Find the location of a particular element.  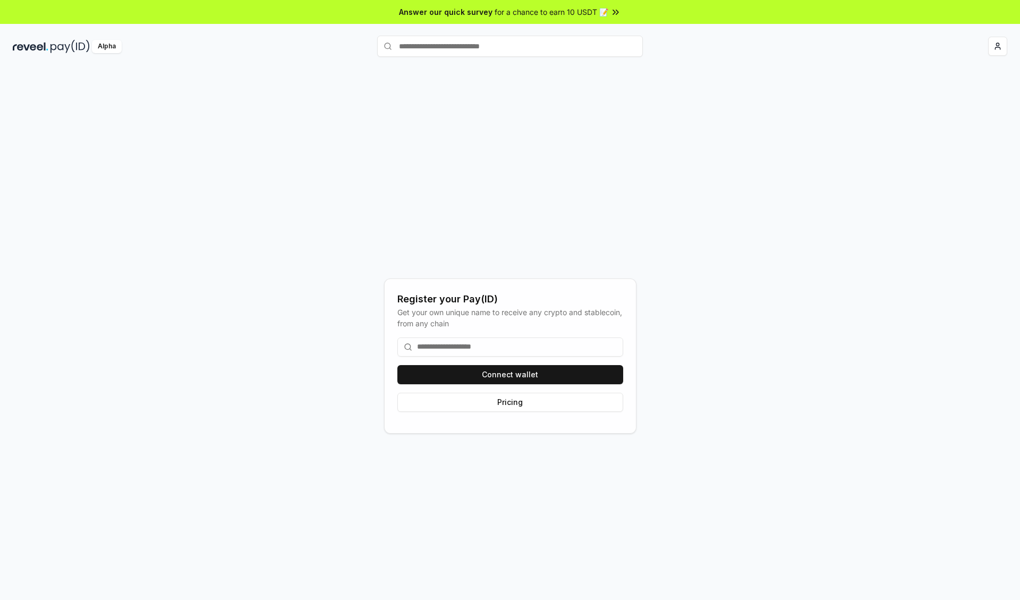

img: pay_id is located at coordinates (70, 46).